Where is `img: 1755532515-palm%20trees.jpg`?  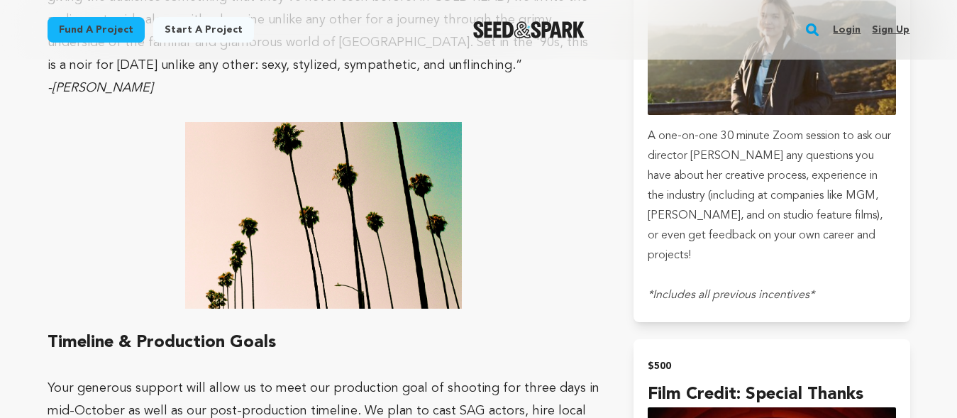
img: 1755532515-palm%20trees.jpg is located at coordinates (323, 215).